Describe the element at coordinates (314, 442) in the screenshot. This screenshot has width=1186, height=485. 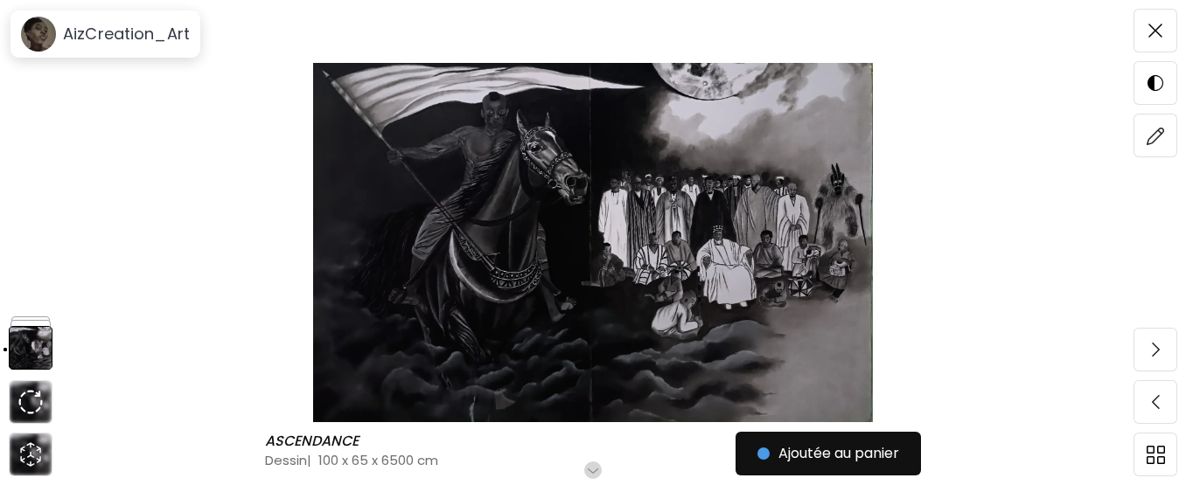
I see `h6: ASCENDANCE` at that location.